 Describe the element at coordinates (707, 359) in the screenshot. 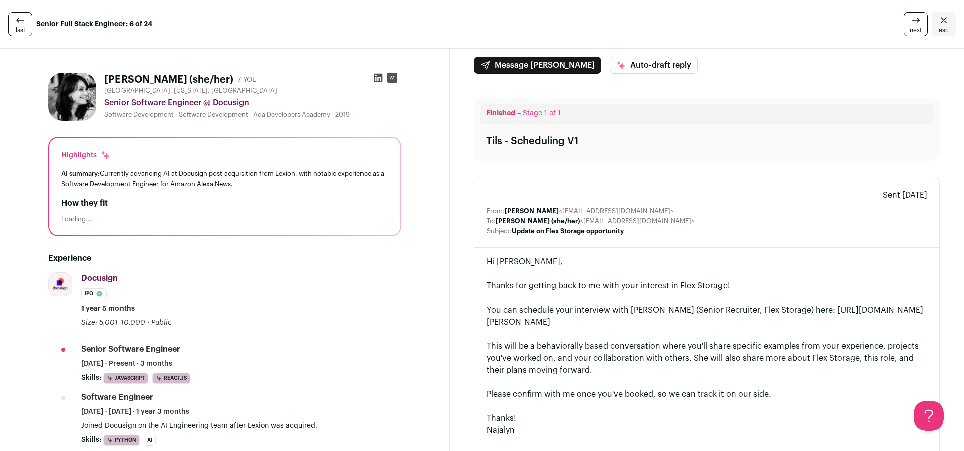

I see `div: This will be a behaviorally based conversation where you'll share specific examples from your exp...` at that location.